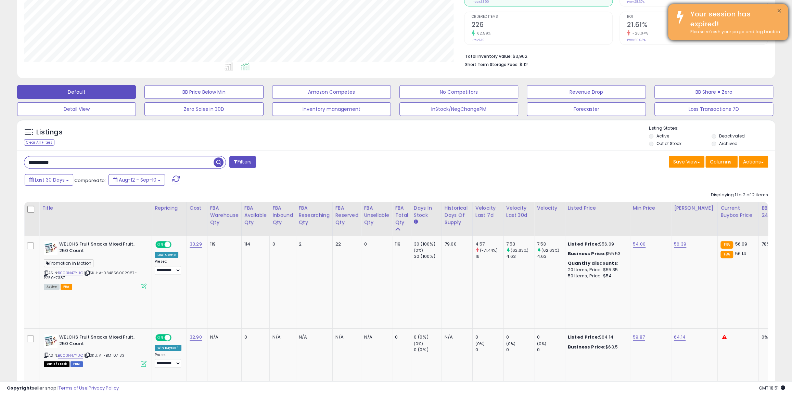 This screenshot has height=395, width=792. I want to click on span: | SKU: A-FBM-07133, so click(104, 355).